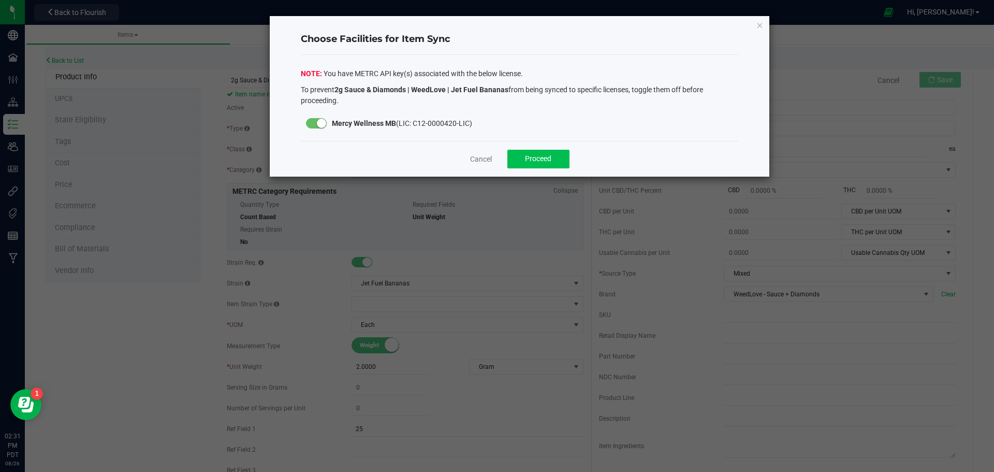  I want to click on span: Proceed, so click(538, 158).